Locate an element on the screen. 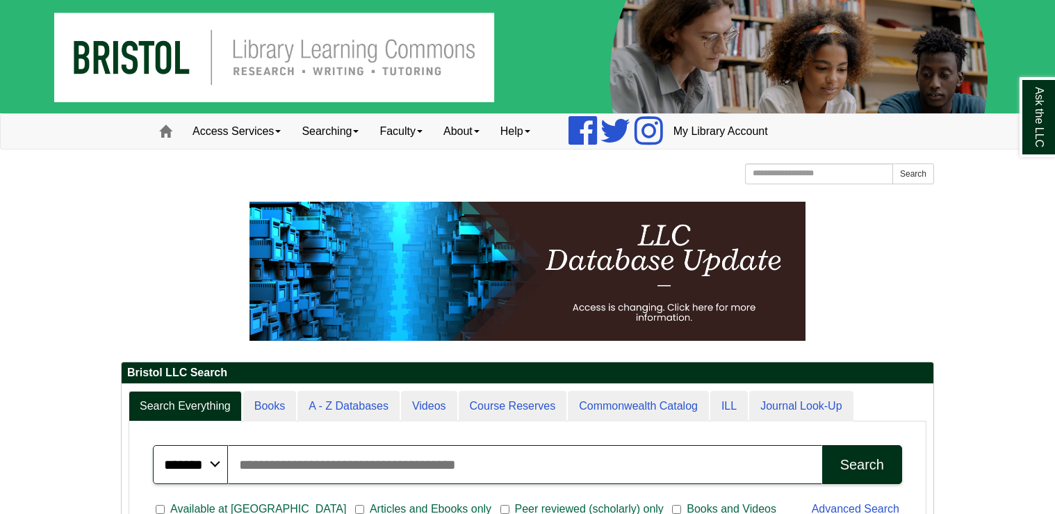  a: Videos is located at coordinates (429, 406).